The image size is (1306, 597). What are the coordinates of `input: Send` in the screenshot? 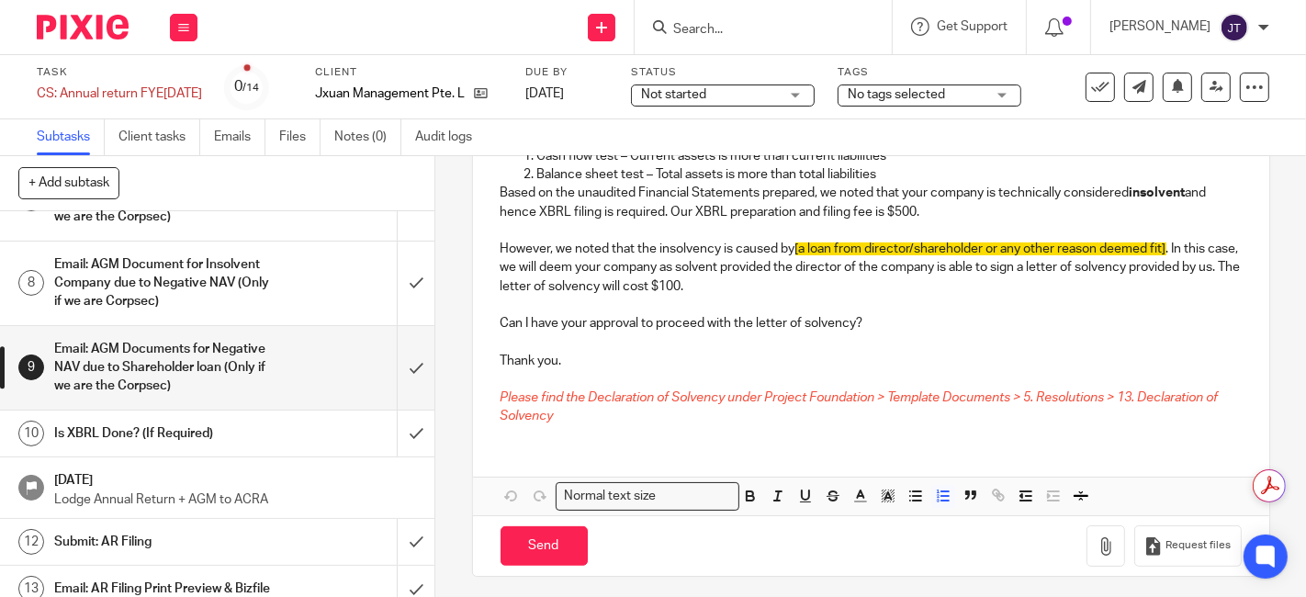 It's located at (544, 545).